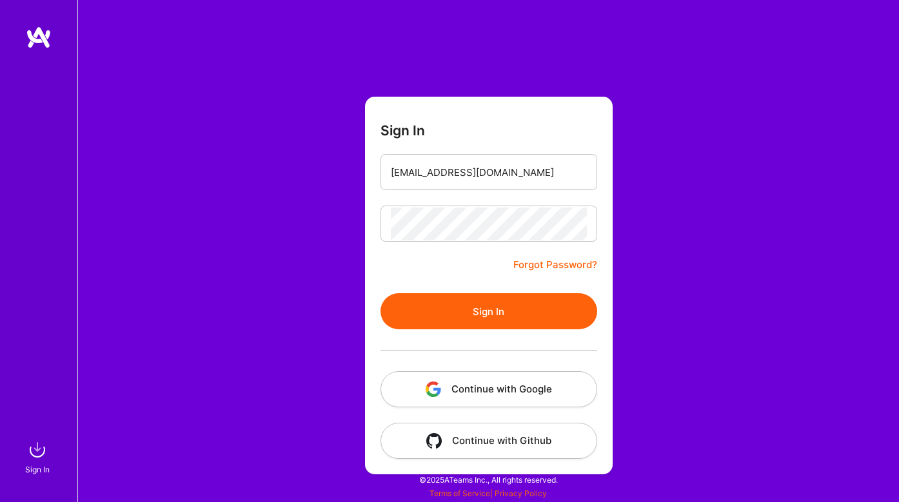 Image resolution: width=899 pixels, height=502 pixels. Describe the element at coordinates (489, 389) in the screenshot. I see `button: Continue with Google` at that location.